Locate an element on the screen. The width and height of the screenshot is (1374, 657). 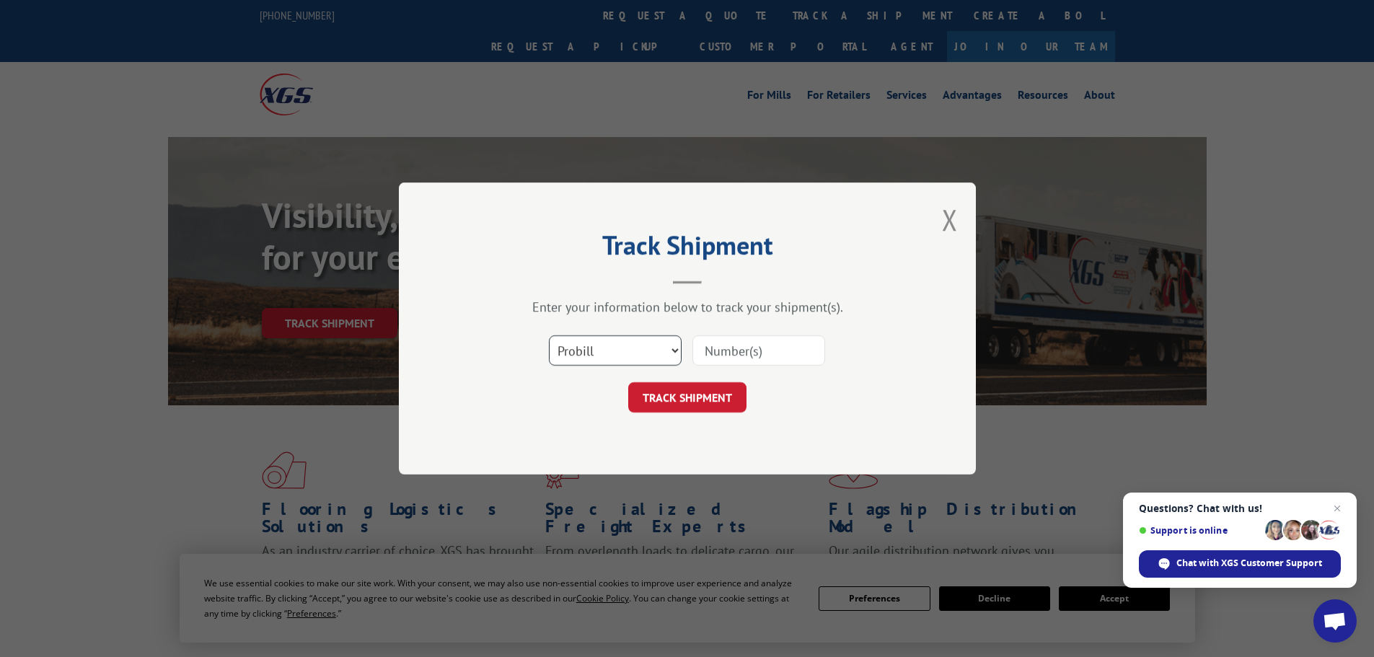
span: Close chat is located at coordinates (1338, 509).